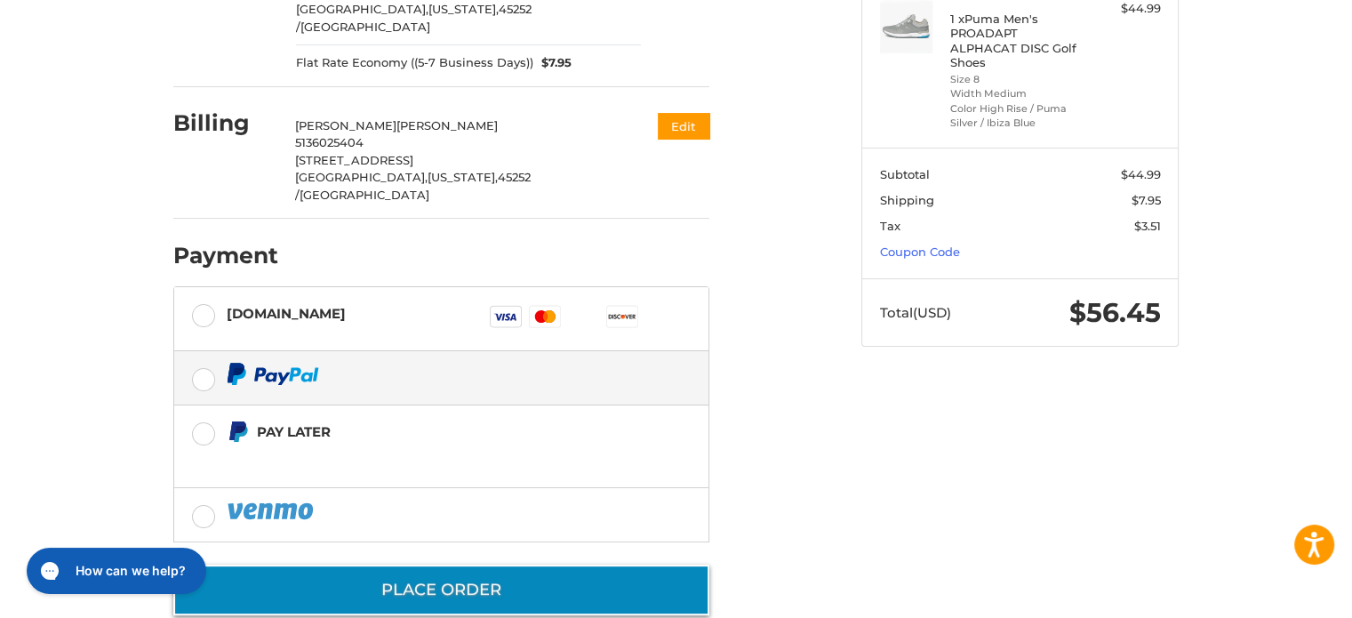 The image size is (1352, 618). I want to click on h2: Payment, so click(226, 255).